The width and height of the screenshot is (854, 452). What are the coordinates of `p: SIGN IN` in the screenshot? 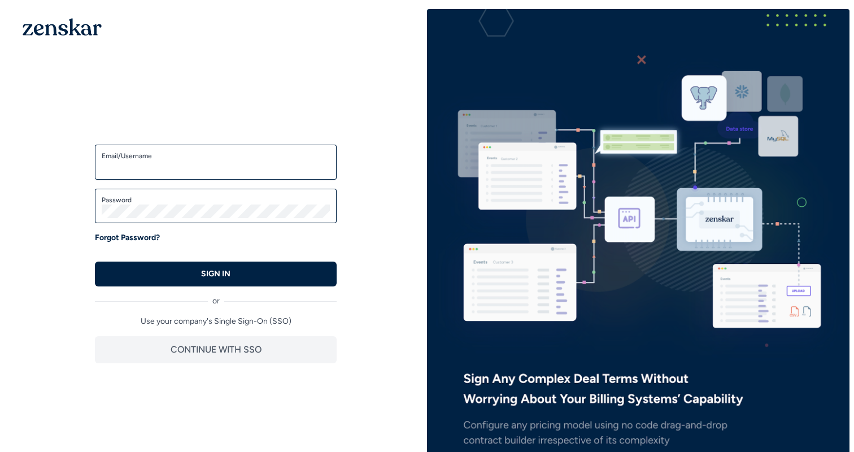 It's located at (216, 274).